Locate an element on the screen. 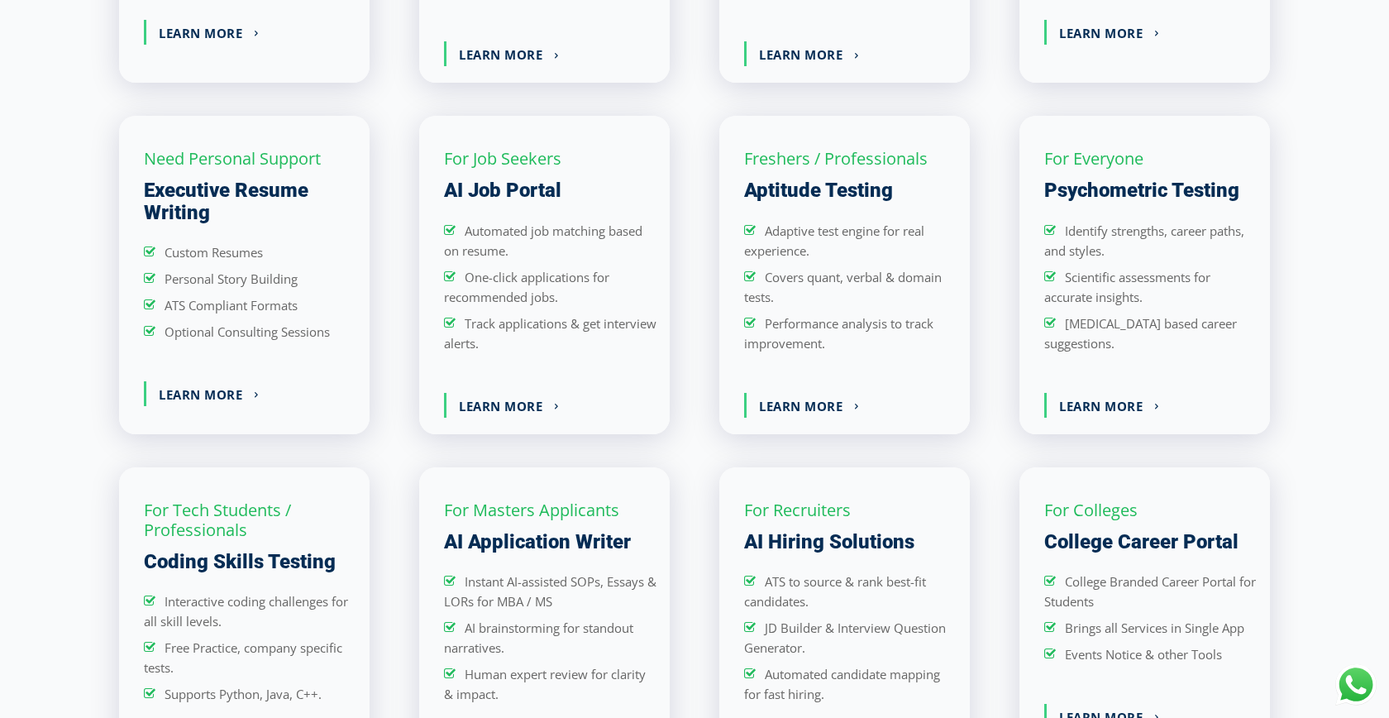 This screenshot has height=718, width=1389. span: Events Notice & other Tools is located at coordinates (1144, 654).